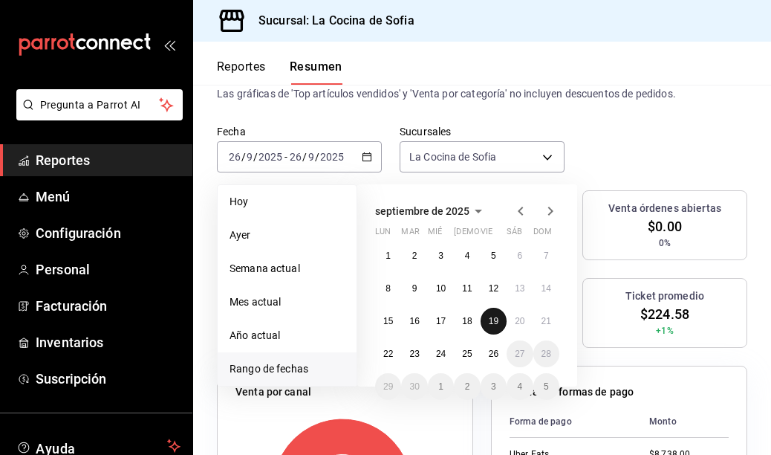  I want to click on abbr: 6 de septiembre de 2025, so click(519, 256).